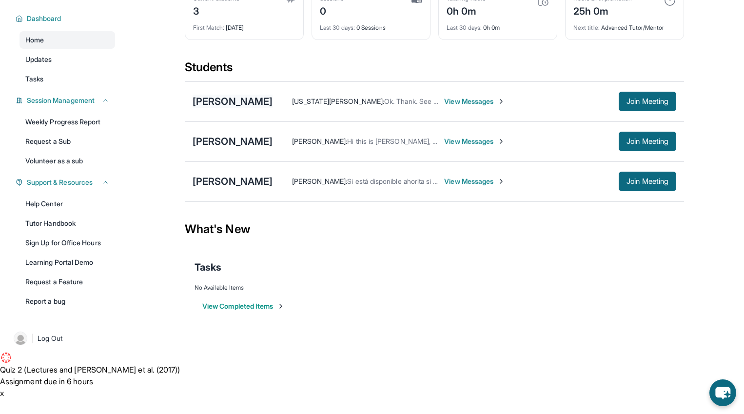 Image resolution: width=744 pixels, height=414 pixels. Describe the element at coordinates (66, 100) in the screenshot. I see `button: Session Management` at that location.